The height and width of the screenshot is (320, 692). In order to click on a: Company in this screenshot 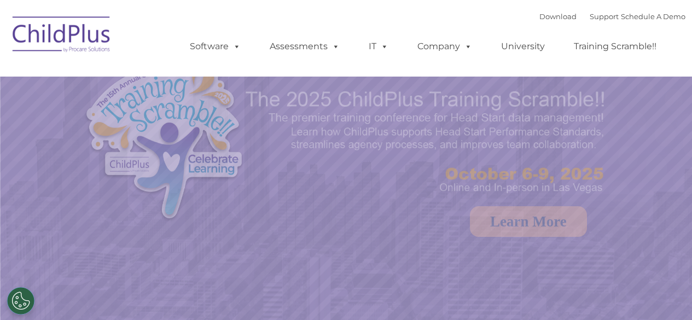, I will do `click(445, 46)`.